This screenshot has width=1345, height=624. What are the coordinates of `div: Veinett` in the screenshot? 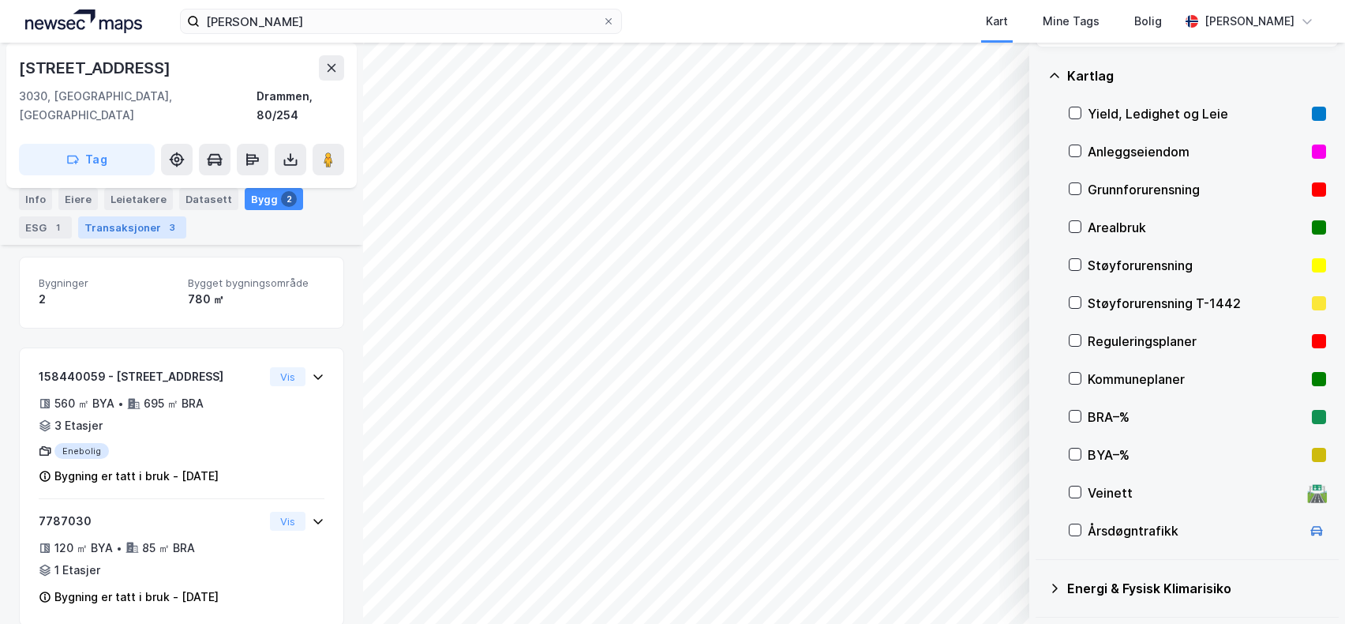 It's located at (1194, 493).